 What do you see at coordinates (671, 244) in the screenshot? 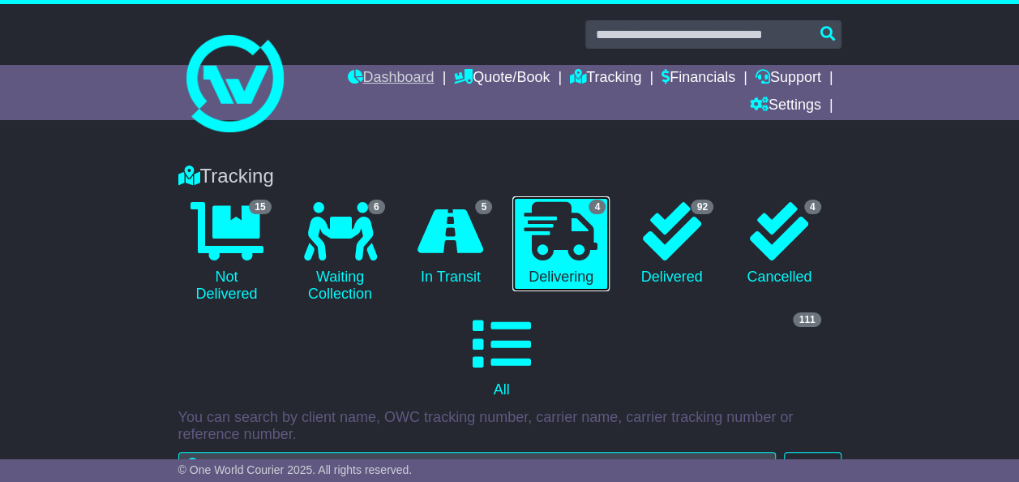
I see `a: 92 Delivered` at bounding box center [671, 244].